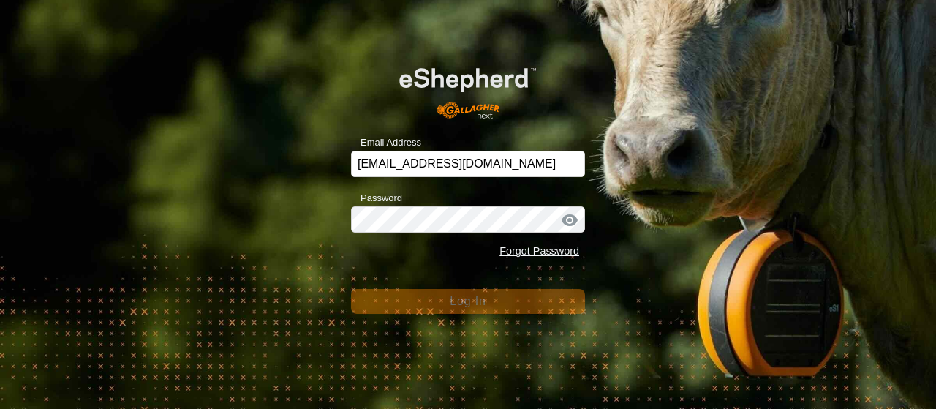 This screenshot has width=936, height=409. I want to click on label: Email Address, so click(386, 143).